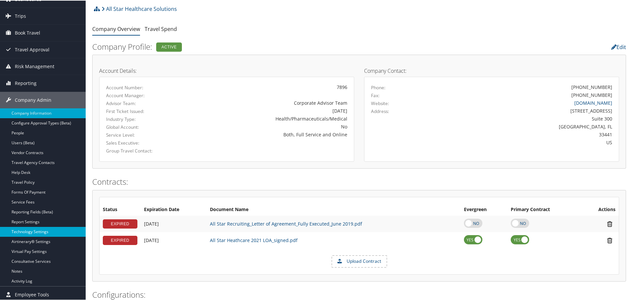 The image size is (630, 300). I want to click on div: Health/Pharmaceuticals/Medical, so click(269, 118).